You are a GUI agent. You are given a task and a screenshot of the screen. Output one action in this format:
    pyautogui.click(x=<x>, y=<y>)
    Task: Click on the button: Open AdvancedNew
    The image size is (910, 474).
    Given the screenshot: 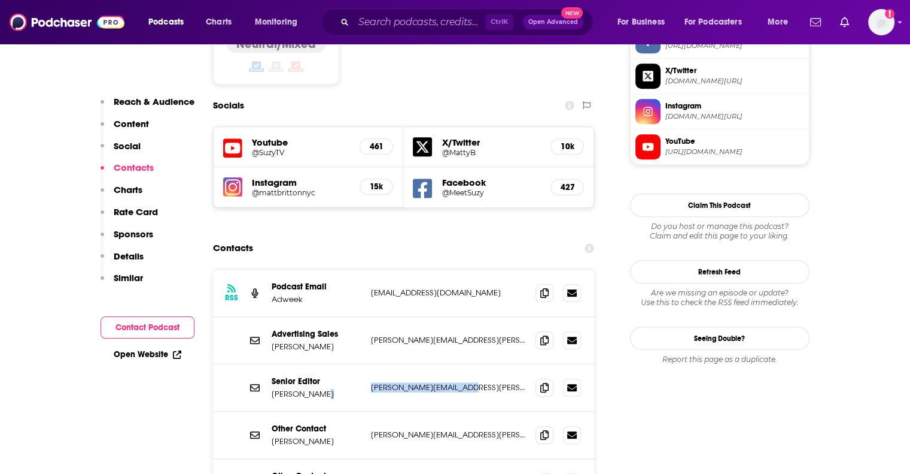 What is the action you would take?
    pyautogui.click(x=553, y=22)
    